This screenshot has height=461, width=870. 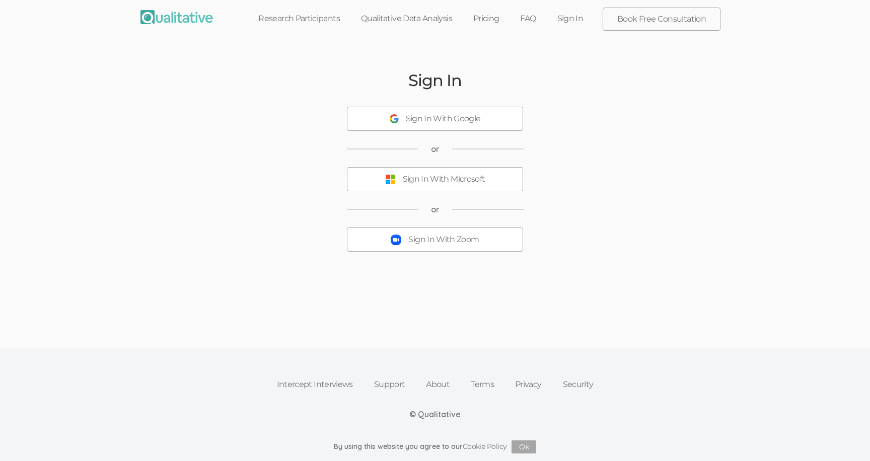 I want to click on img: Sign In With Microsoft, so click(x=390, y=179).